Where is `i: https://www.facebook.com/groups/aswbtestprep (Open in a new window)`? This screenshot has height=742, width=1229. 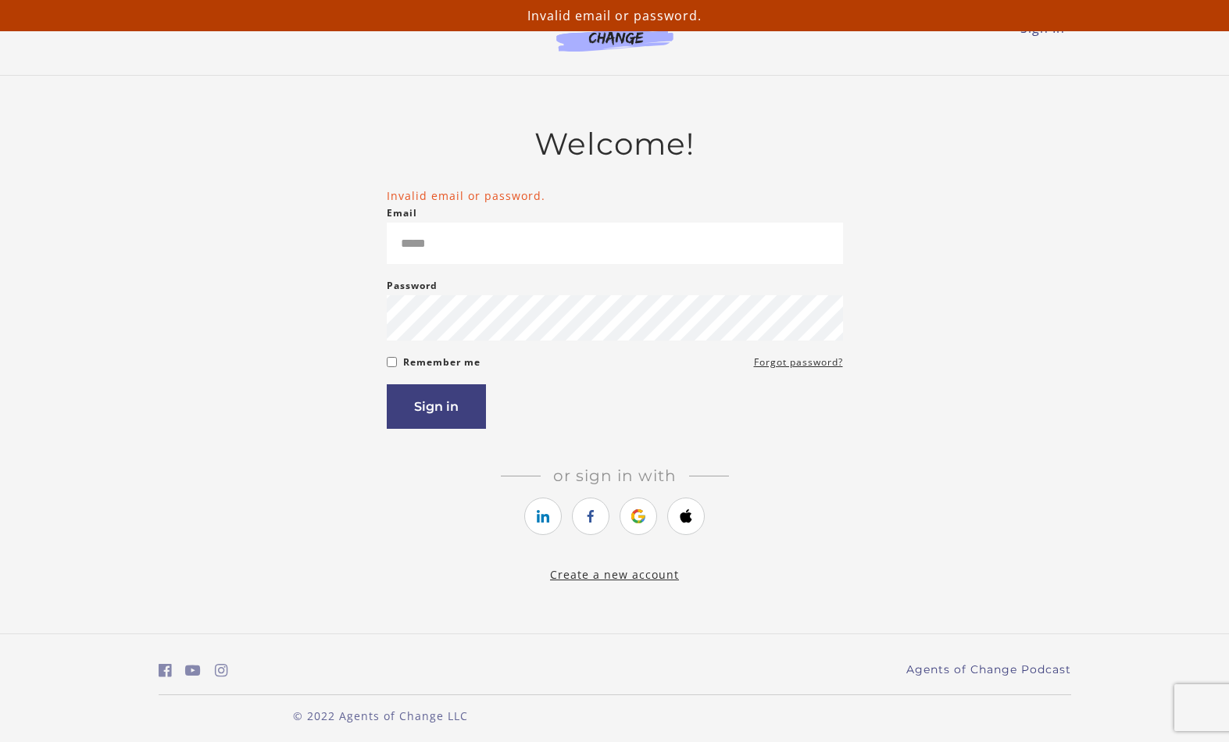
i: https://www.facebook.com/groups/aswbtestprep (Open in a new window) is located at coordinates (165, 670).